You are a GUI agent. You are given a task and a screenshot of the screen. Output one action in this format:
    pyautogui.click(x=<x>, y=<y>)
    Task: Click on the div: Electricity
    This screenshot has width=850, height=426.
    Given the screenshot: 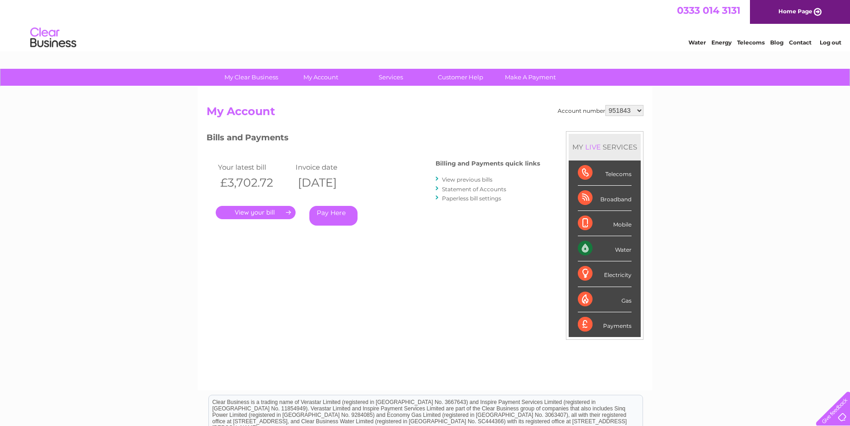 What is the action you would take?
    pyautogui.click(x=605, y=274)
    